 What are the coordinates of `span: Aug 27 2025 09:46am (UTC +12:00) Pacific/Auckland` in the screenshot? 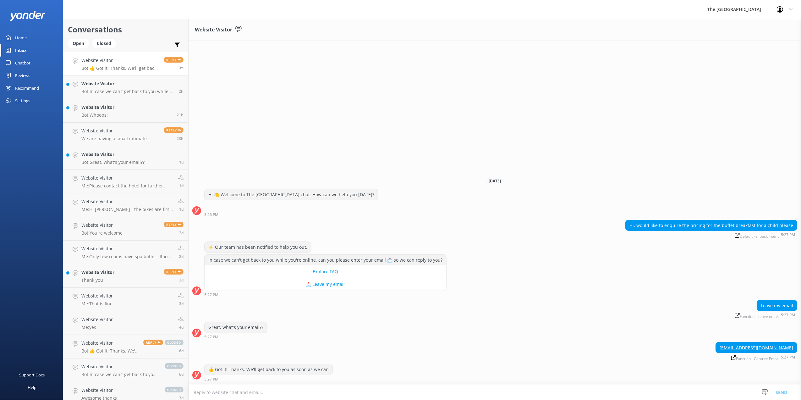 It's located at (181, 374).